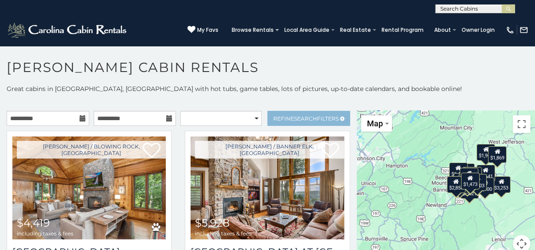 The image size is (535, 250). What do you see at coordinates (376, 123) in the screenshot?
I see `span: Map` at bounding box center [376, 123].